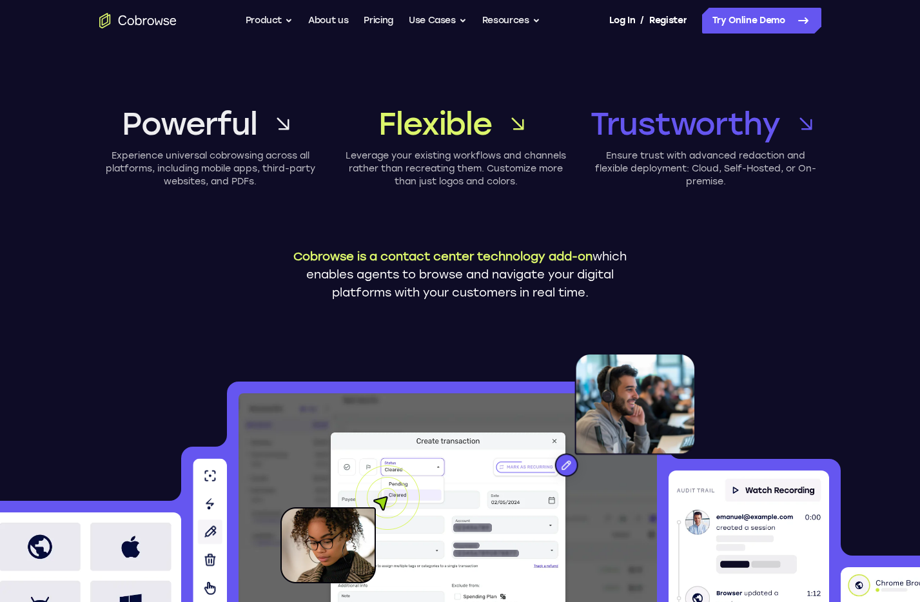 This screenshot has height=602, width=920. Describe the element at coordinates (378, 21) in the screenshot. I see `a: Pricing` at that location.